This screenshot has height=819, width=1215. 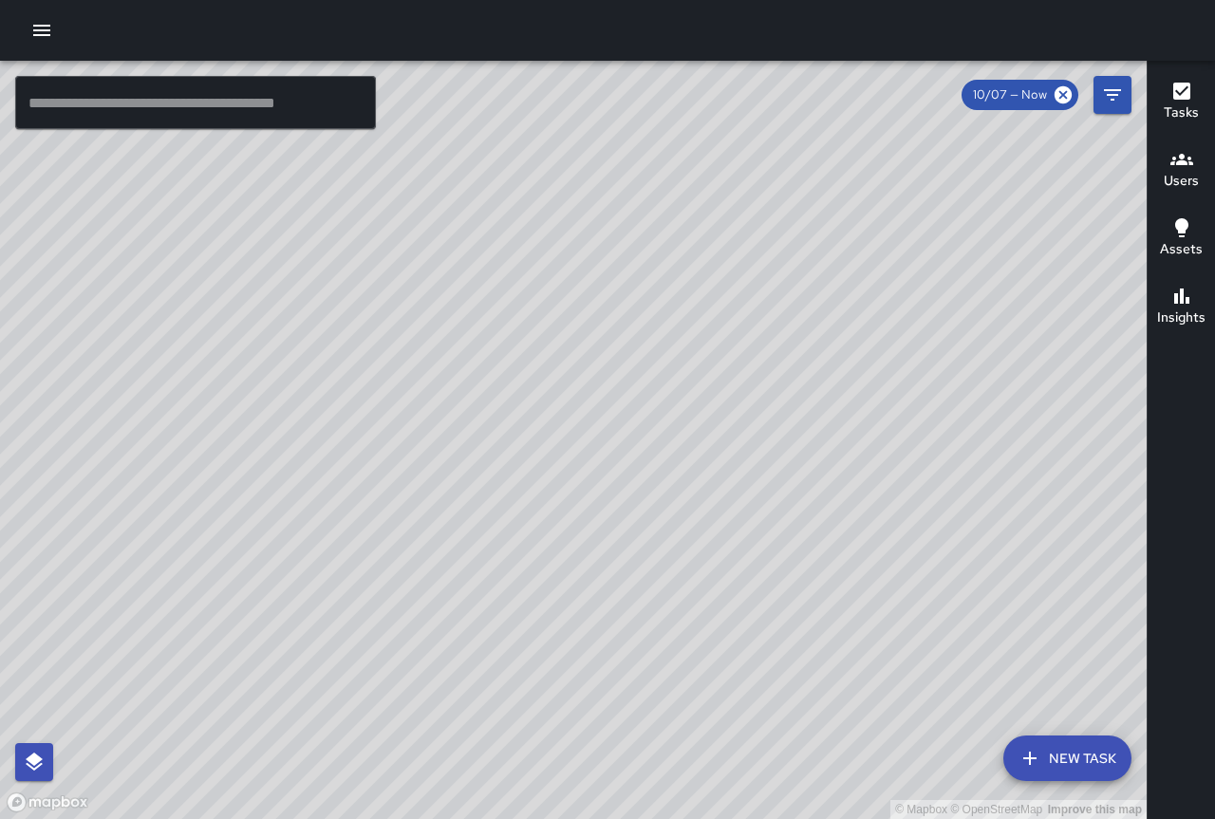 I want to click on button: Users, so click(x=1180, y=171).